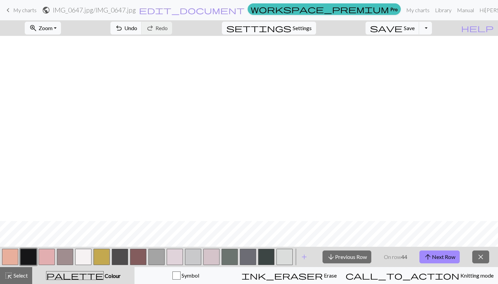  What do you see at coordinates (440, 257) in the screenshot?
I see `button: Next Row` at bounding box center [440, 257].